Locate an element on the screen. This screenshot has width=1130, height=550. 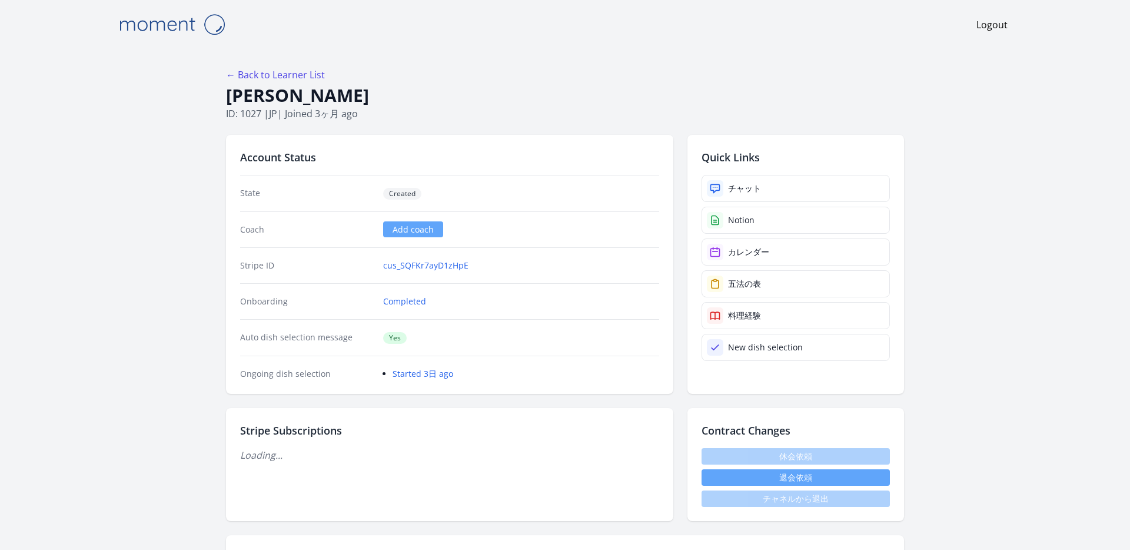
div: 五法の表 is located at coordinates (745, 284).